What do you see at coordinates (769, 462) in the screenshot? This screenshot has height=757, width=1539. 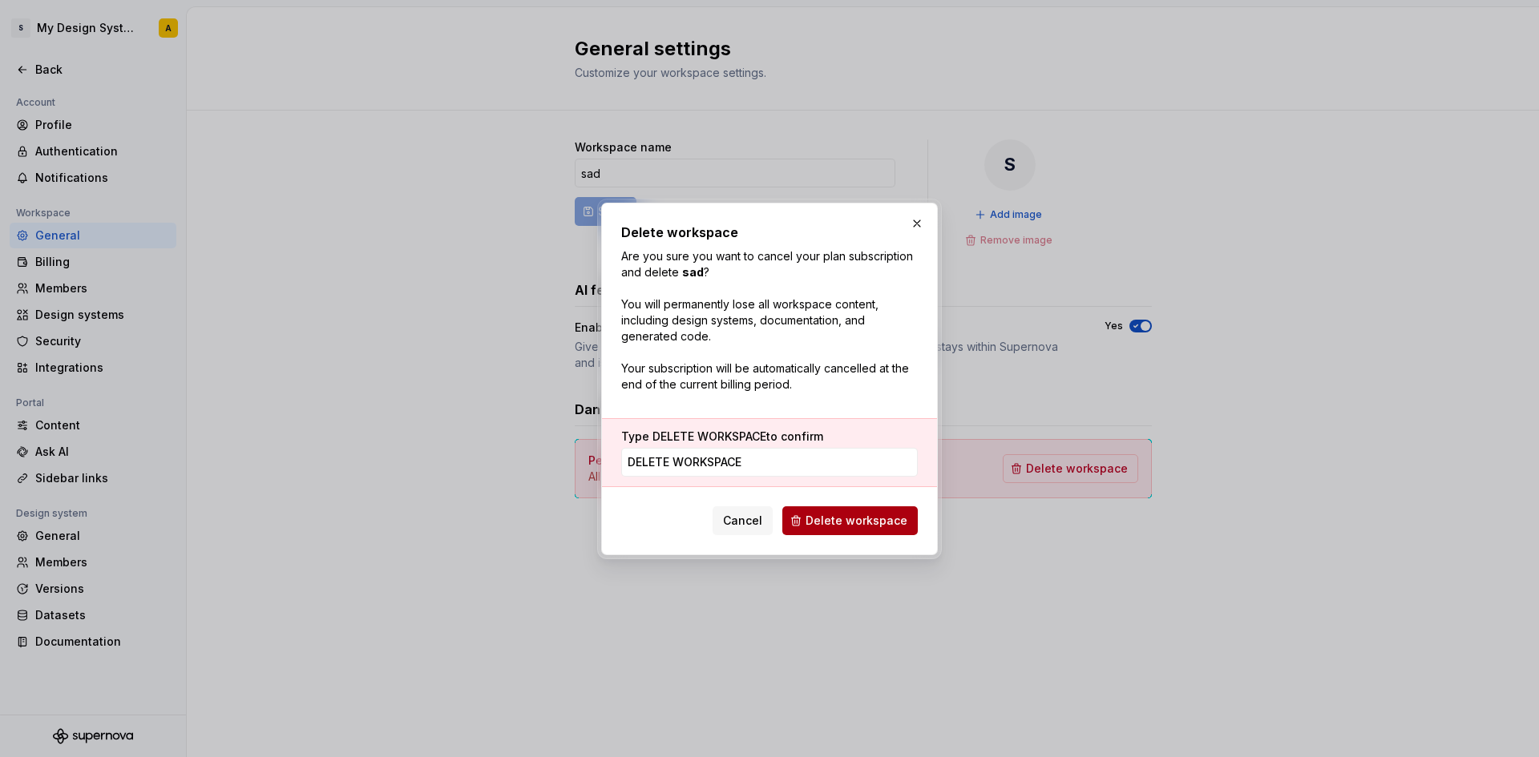 I see `input: DELETE WORKSPACE` at bounding box center [769, 462].